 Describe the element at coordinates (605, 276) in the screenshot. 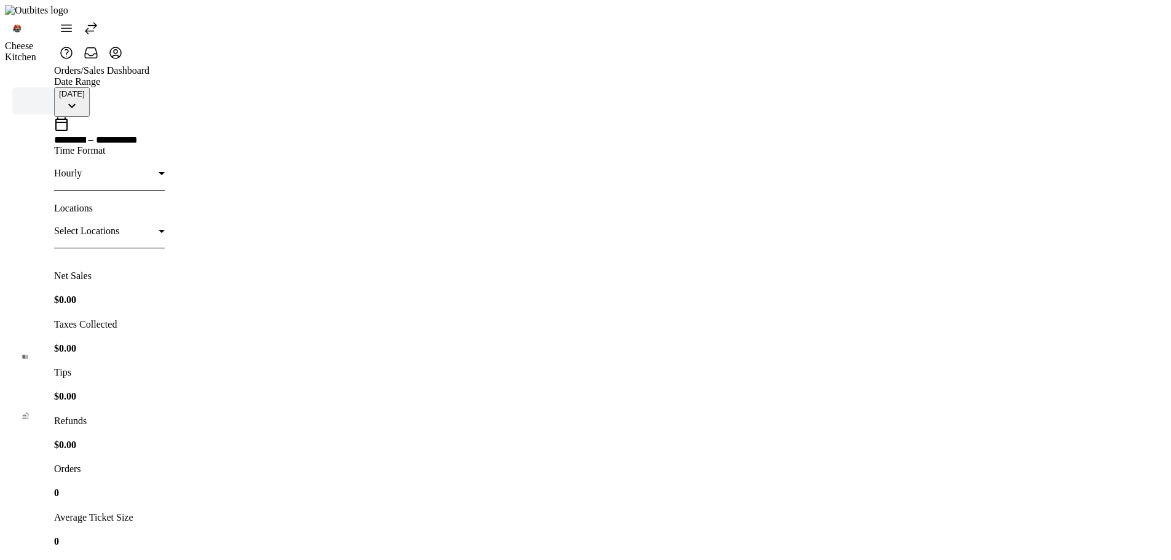

I see `p: Net Sales` at that location.